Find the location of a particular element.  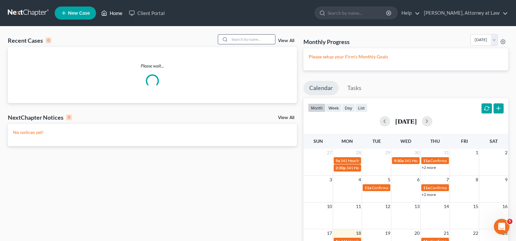

span: 3 is located at coordinates (331, 179).